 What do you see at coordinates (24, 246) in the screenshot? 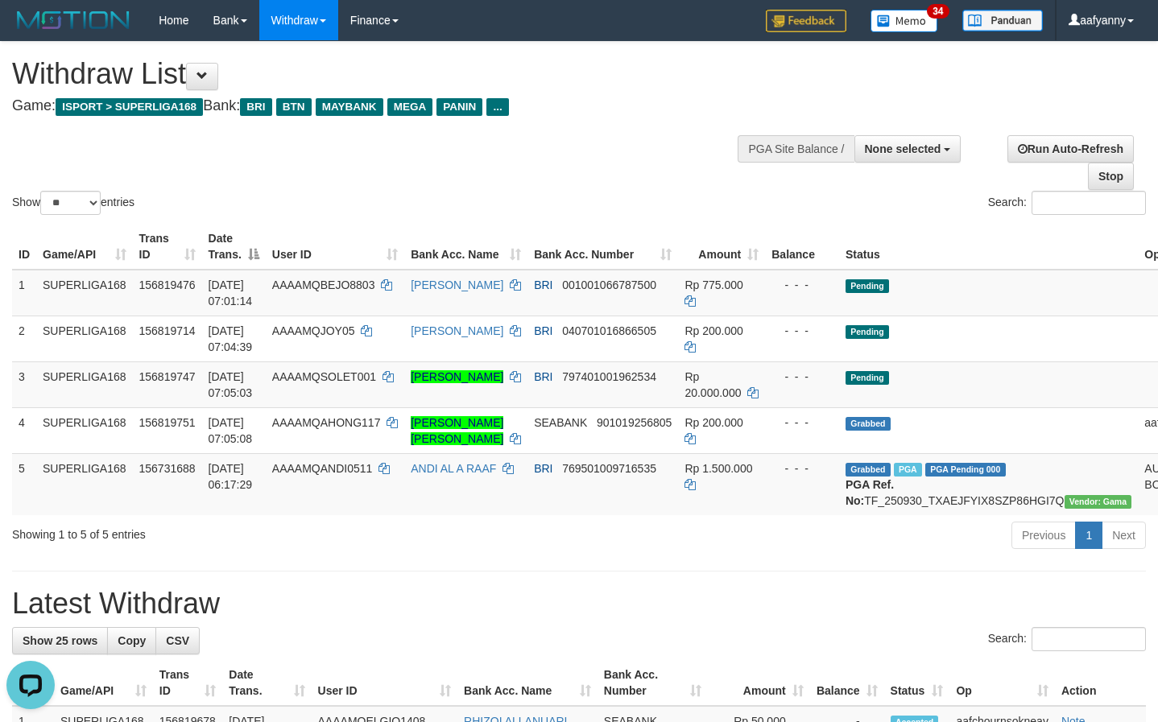
I see `th: ID` at bounding box center [24, 246].